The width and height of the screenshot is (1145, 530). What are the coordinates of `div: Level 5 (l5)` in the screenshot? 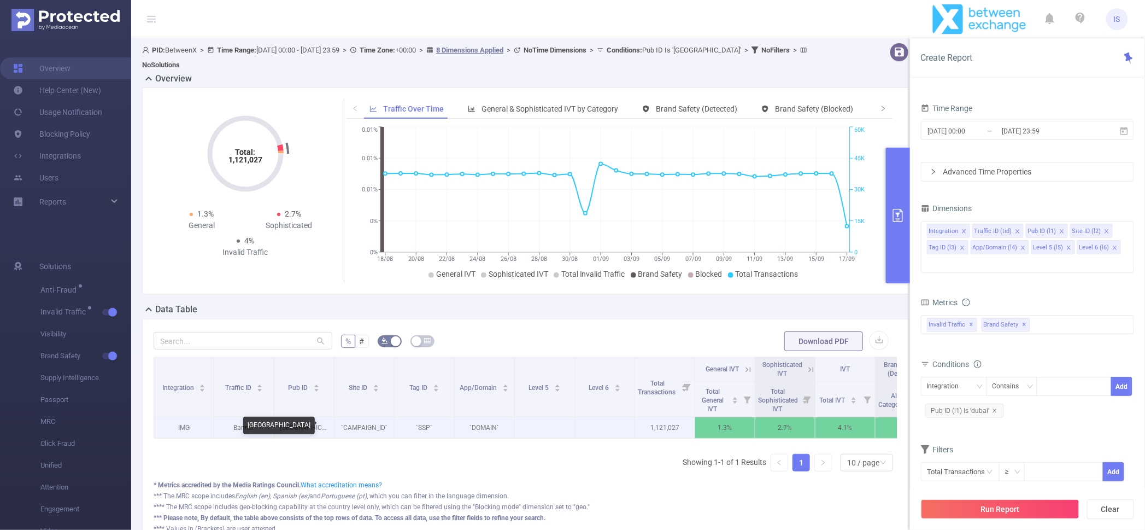 It's located at (1048, 248).